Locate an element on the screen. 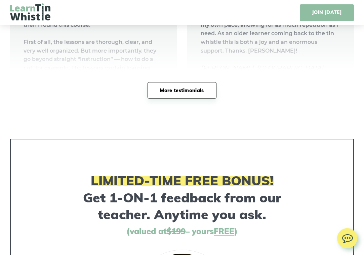  img: LearnTinWhistle.com is located at coordinates (30, 12).